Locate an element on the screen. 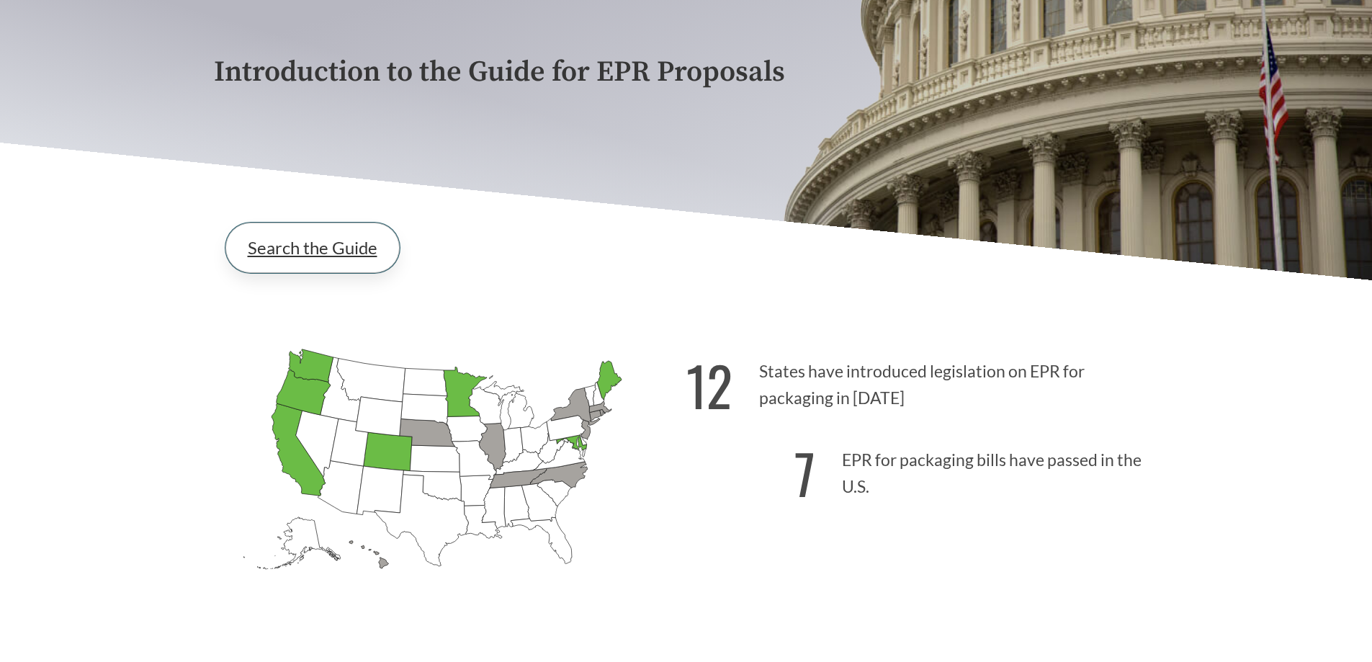 This screenshot has height=662, width=1372. a: Search the Guide is located at coordinates (313, 248).